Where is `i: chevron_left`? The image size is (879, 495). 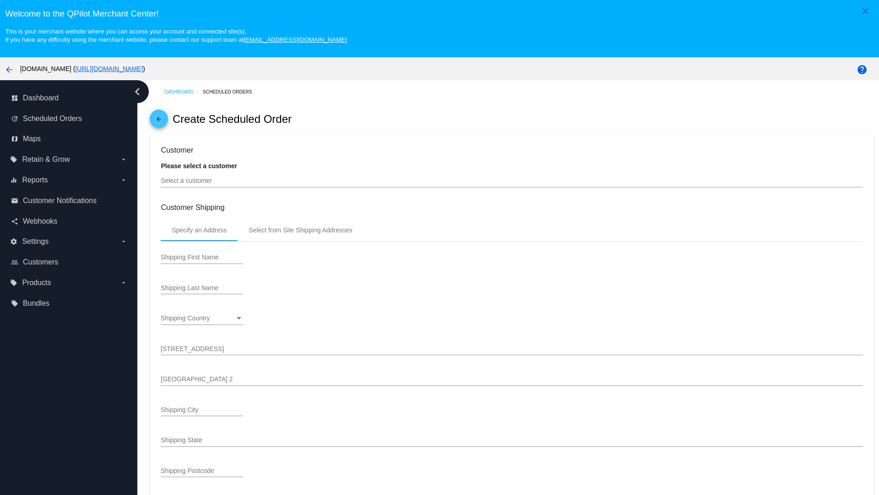 i: chevron_left is located at coordinates (137, 92).